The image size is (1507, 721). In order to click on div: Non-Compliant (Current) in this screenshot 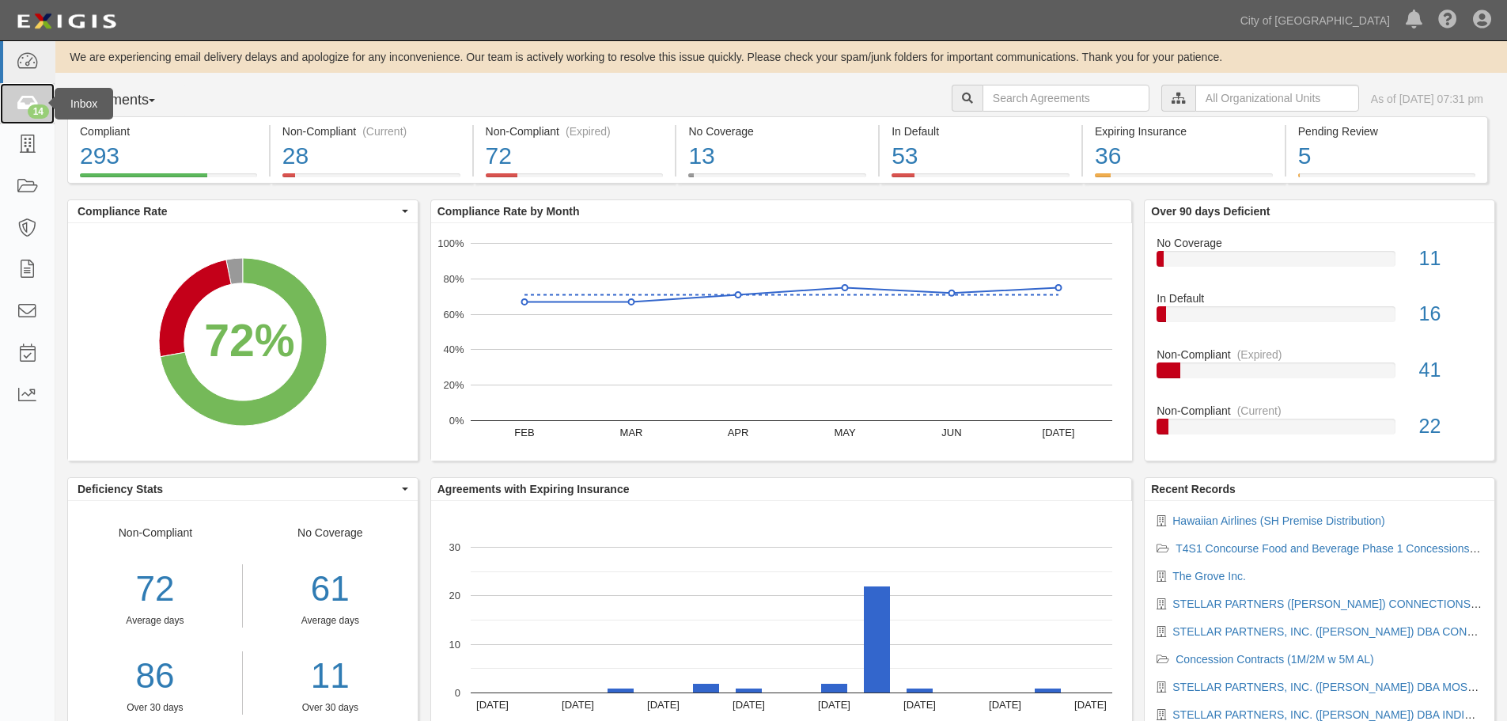, I will do `click(371, 131)`.